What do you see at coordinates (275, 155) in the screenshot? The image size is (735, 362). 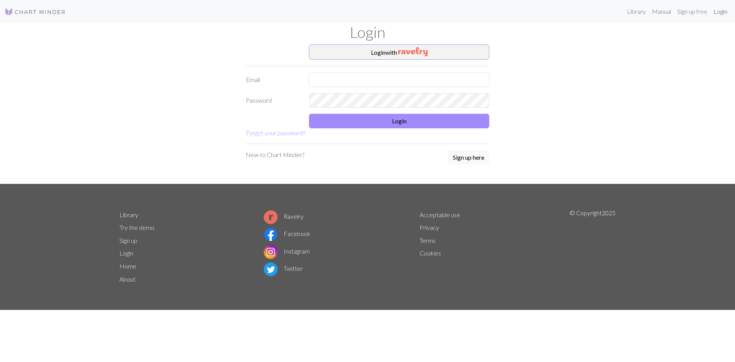 I see `p: New to Chart Minder?` at bounding box center [275, 155].